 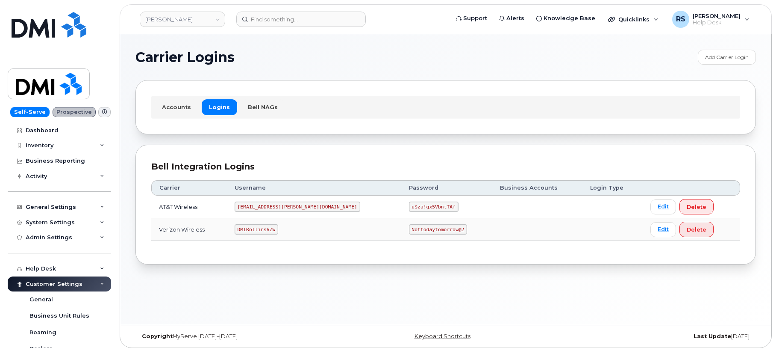 I want to click on strong: Last Update, so click(x=713, y=336).